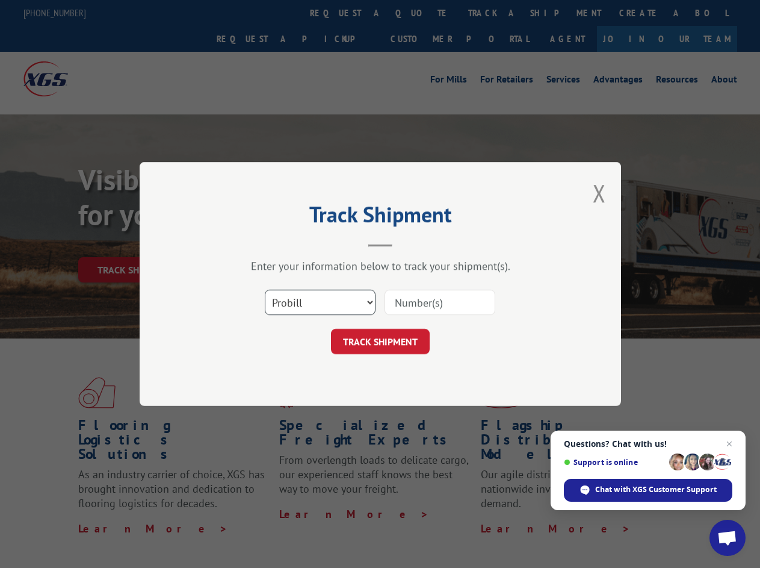 This screenshot has height=568, width=760. I want to click on span: Questions? Chat with us!, so click(648, 444).